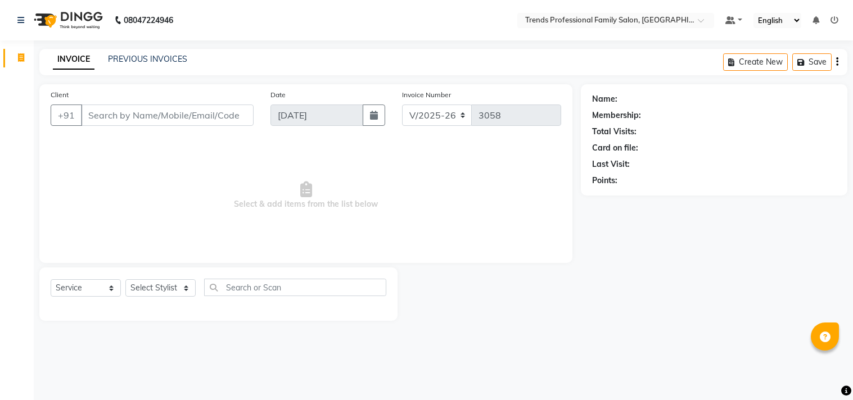 The height and width of the screenshot is (400, 853). What do you see at coordinates (604, 180) in the screenshot?
I see `div: Points:` at bounding box center [604, 180].